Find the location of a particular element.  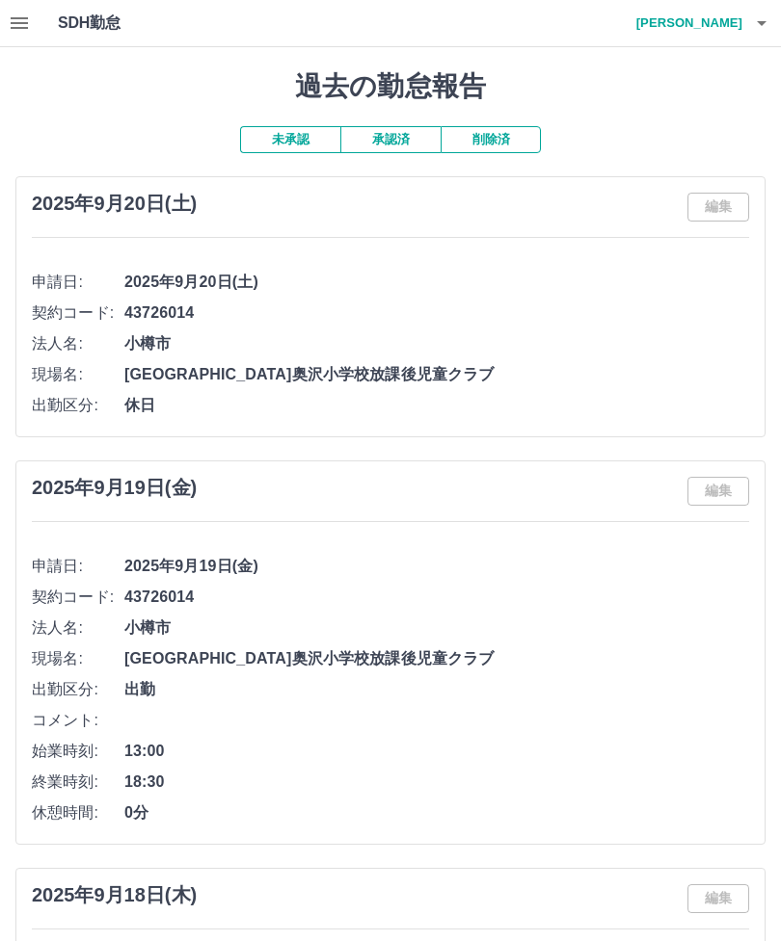

span: 2025年9月20日(土) is located at coordinates (437, 282).